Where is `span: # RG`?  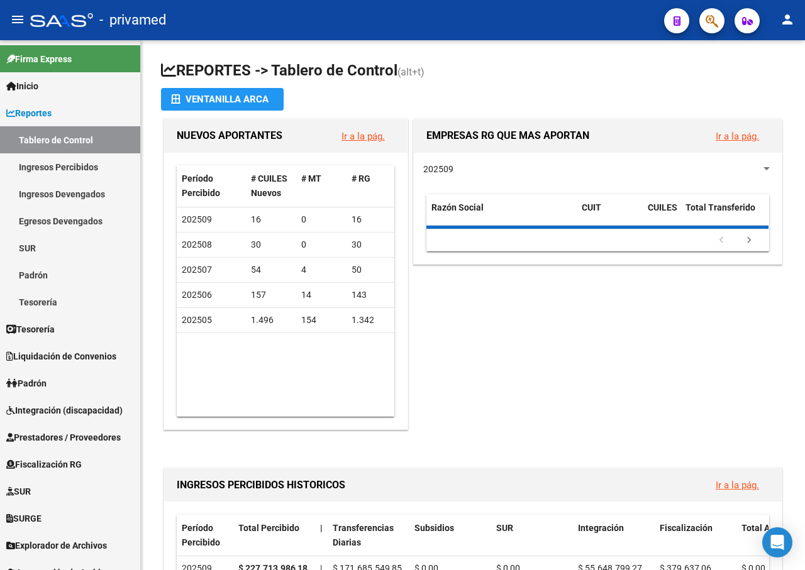
span: # RG is located at coordinates (361, 179).